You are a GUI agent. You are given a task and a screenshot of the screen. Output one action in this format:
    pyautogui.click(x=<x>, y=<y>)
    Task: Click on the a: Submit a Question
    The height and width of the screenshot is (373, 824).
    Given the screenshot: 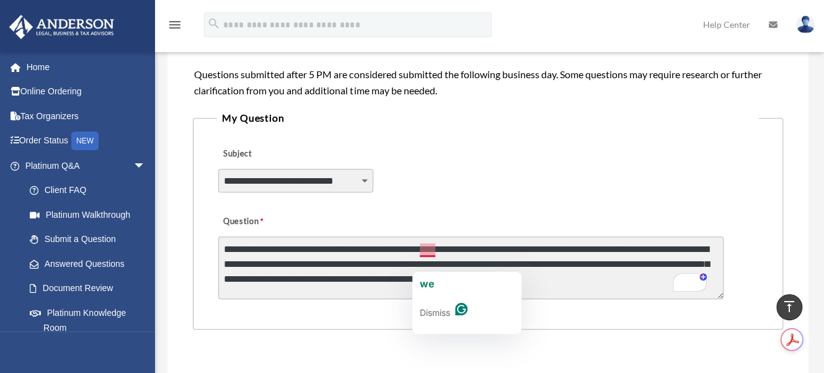 What is the action you would take?
    pyautogui.click(x=87, y=239)
    